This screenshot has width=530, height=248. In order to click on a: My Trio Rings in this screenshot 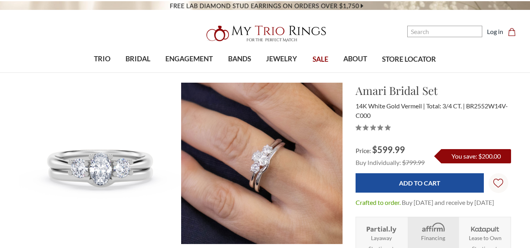, I will do `click(265, 34)`.